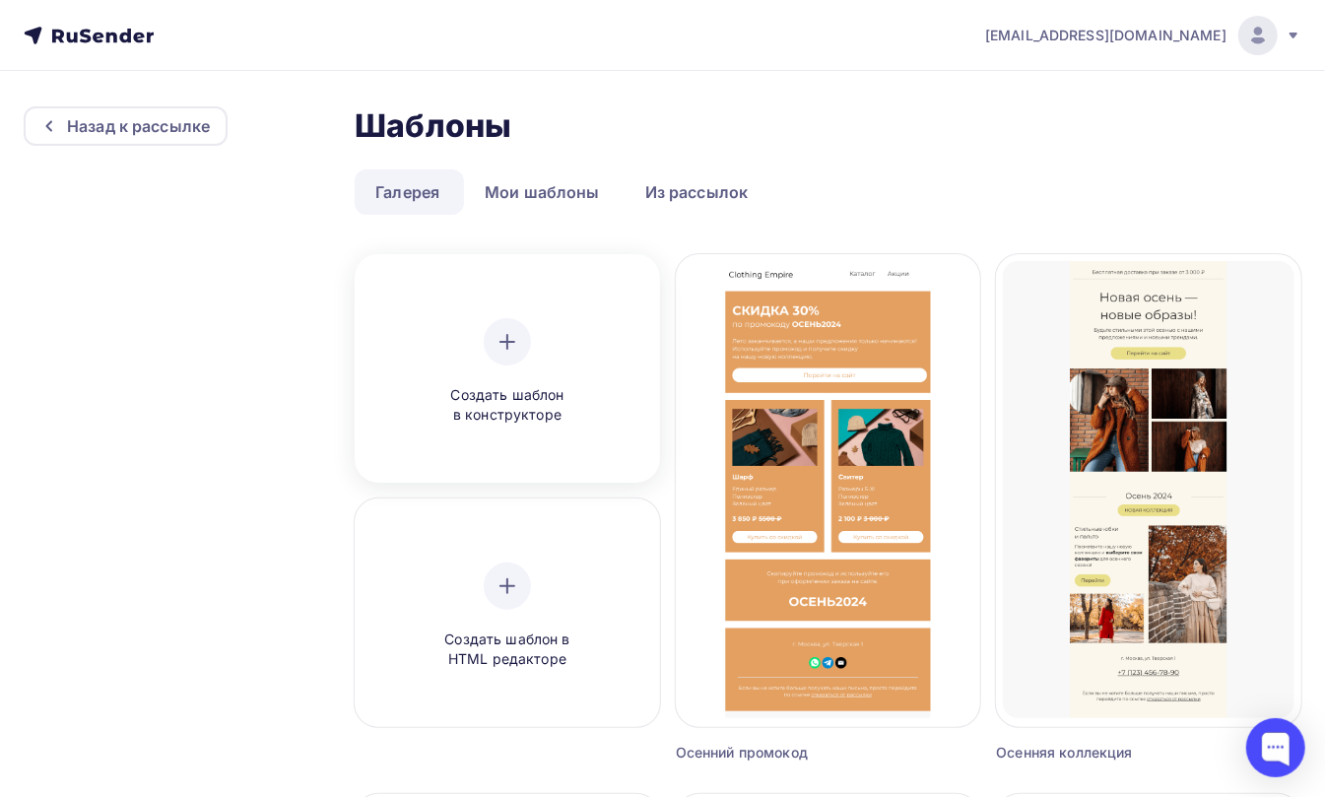 This screenshot has height=797, width=1325. What do you see at coordinates (1110, 753) in the screenshot?
I see `div: Осенняя коллекция` at bounding box center [1110, 753].